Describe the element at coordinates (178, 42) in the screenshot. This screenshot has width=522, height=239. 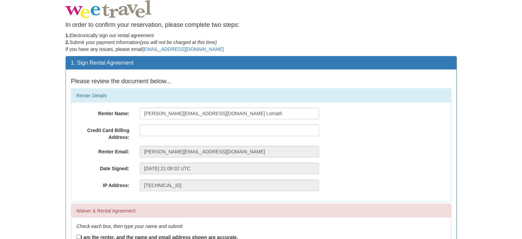
I see `em: (you will not be charged at this time)` at that location.